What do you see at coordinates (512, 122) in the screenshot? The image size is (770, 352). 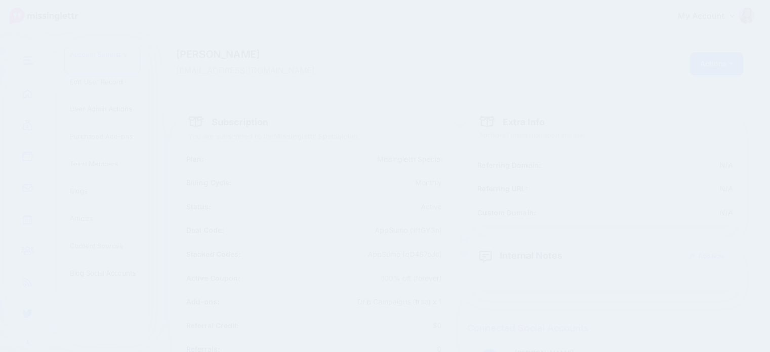 I see `h4: Extra Info` at bounding box center [512, 122].